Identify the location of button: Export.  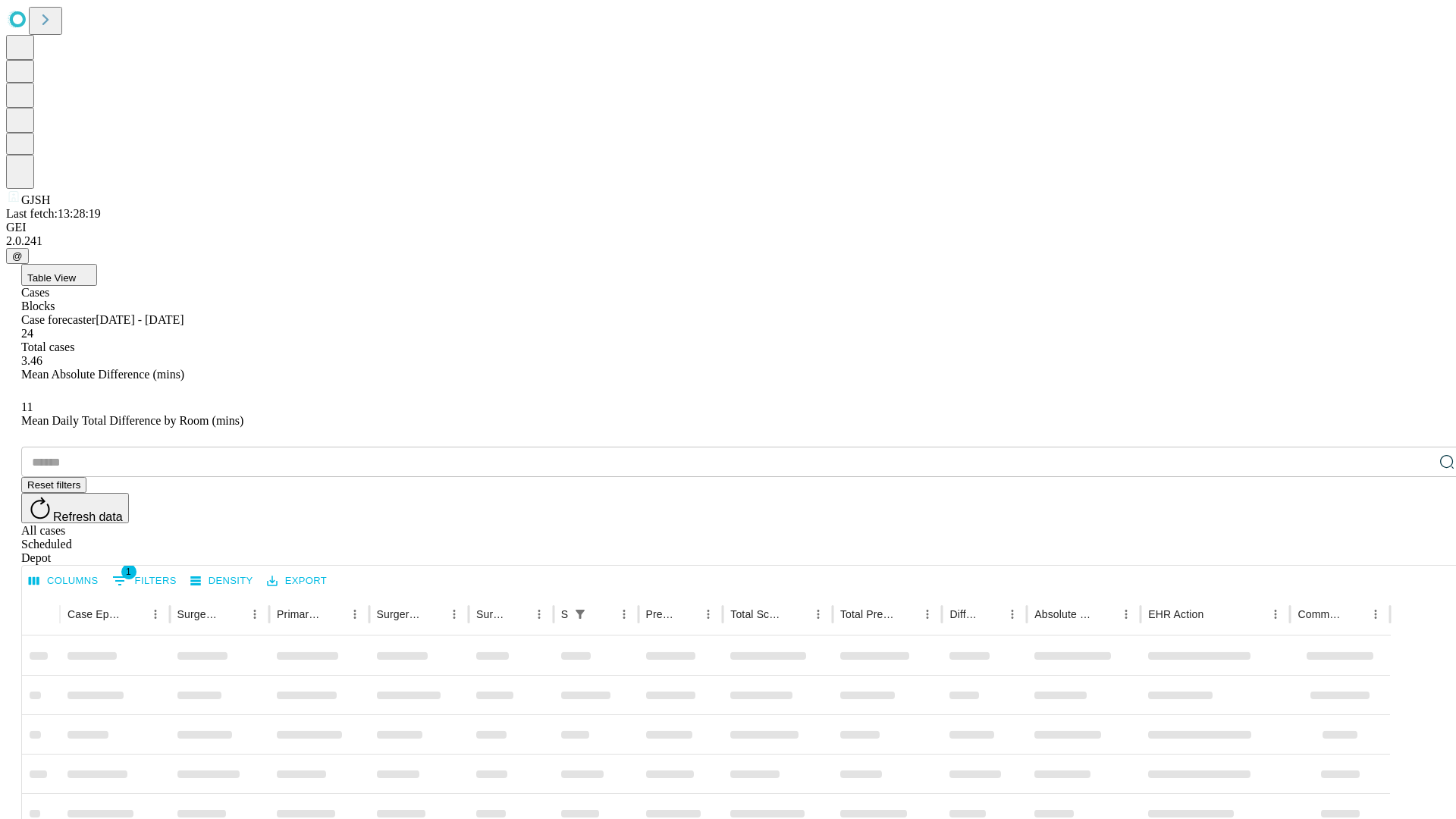
(297, 581).